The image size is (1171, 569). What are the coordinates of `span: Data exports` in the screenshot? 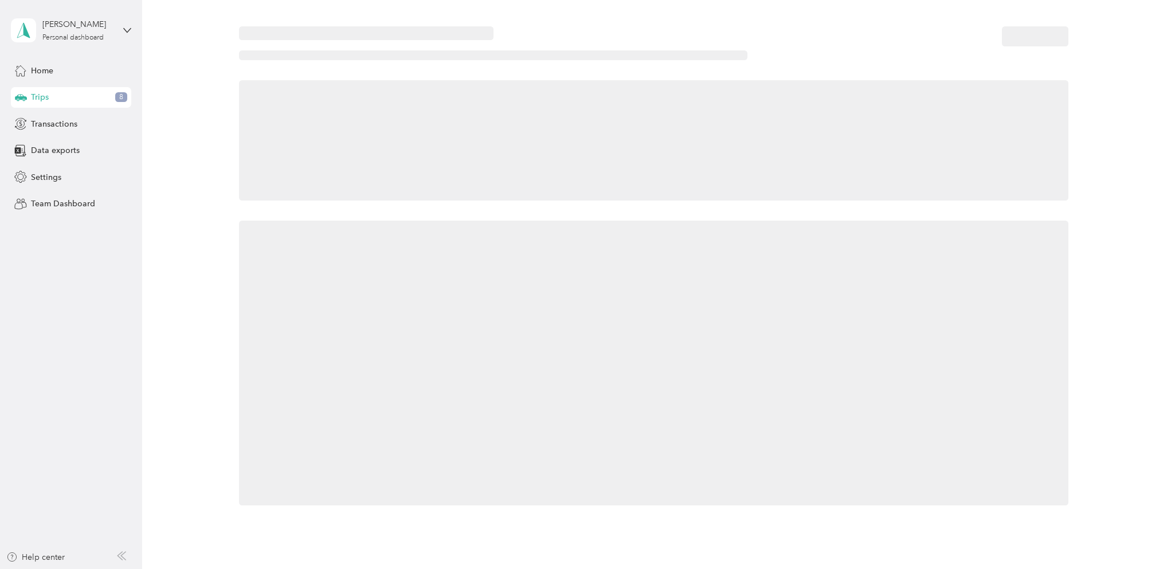 It's located at (55, 150).